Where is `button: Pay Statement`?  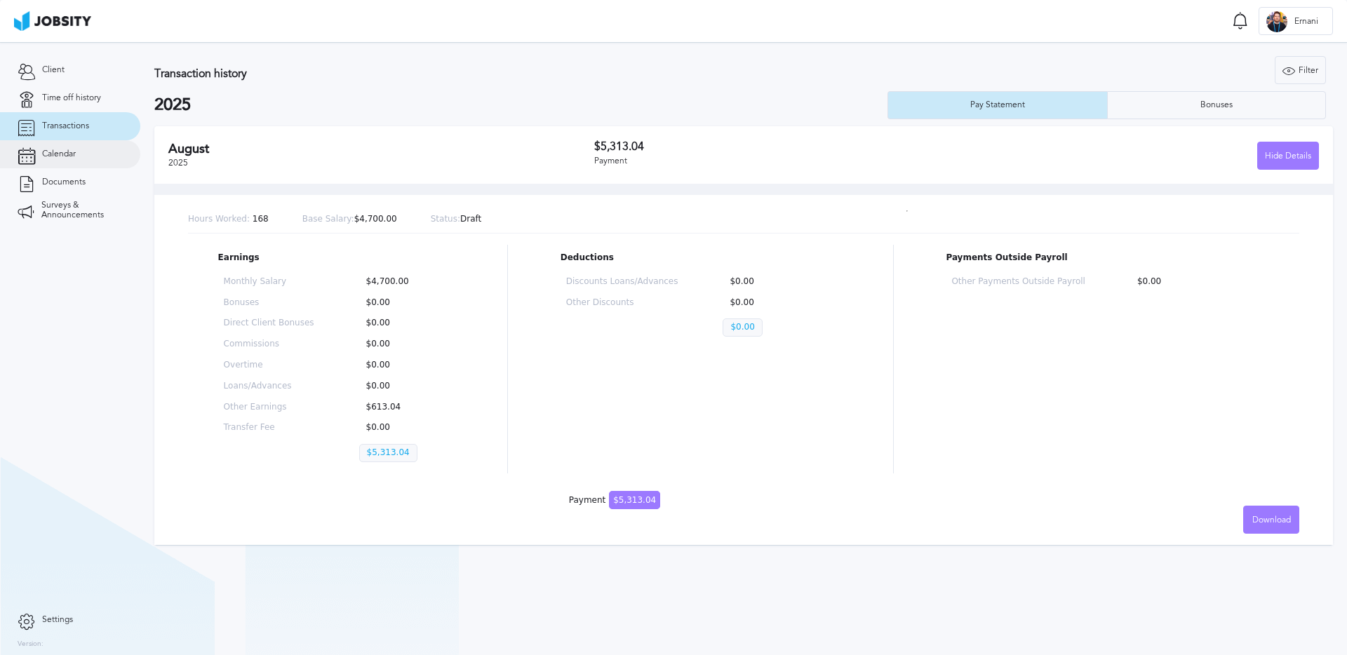 button: Pay Statement is located at coordinates (997, 105).